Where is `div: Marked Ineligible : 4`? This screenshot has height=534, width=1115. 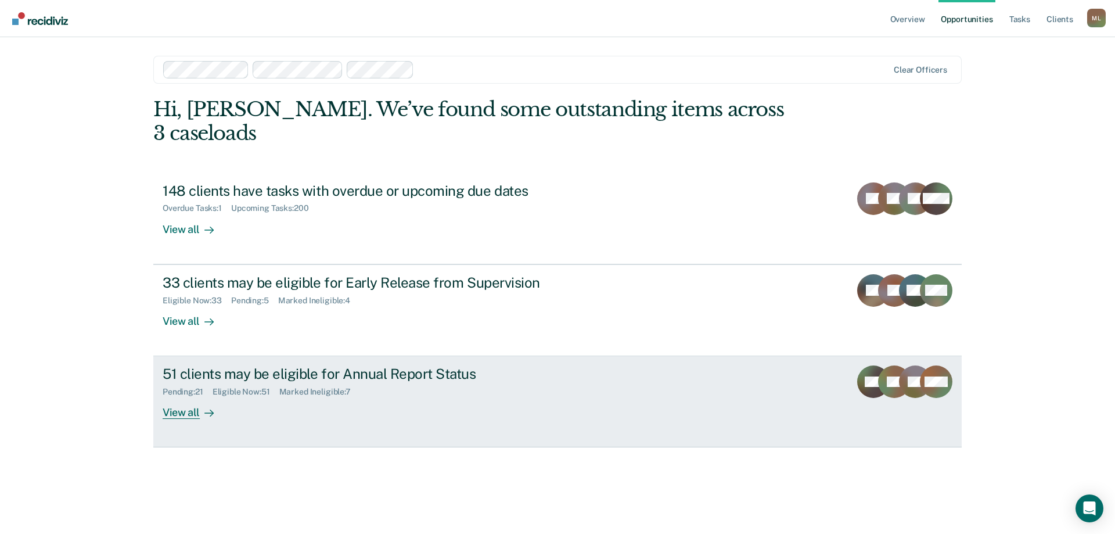
div: Marked Ineligible : 4 is located at coordinates (319, 300).